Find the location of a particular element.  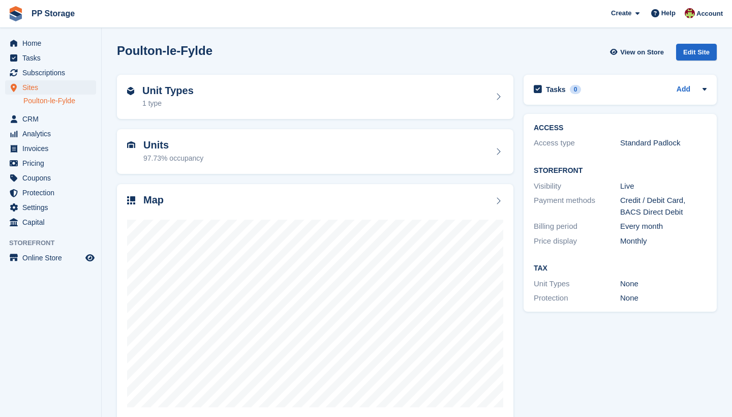

a: PP Storage is located at coordinates (53, 13).